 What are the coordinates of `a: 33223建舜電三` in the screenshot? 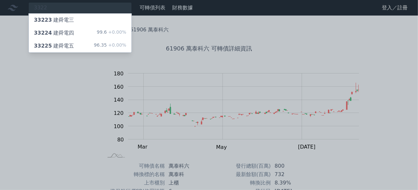 It's located at (80, 20).